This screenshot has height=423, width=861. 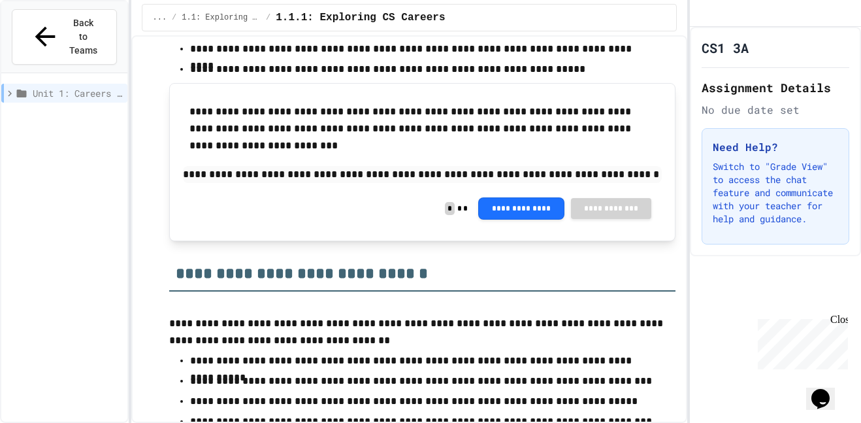 I want to click on span: Unit 1: Careers & Professionalism, so click(x=77, y=93).